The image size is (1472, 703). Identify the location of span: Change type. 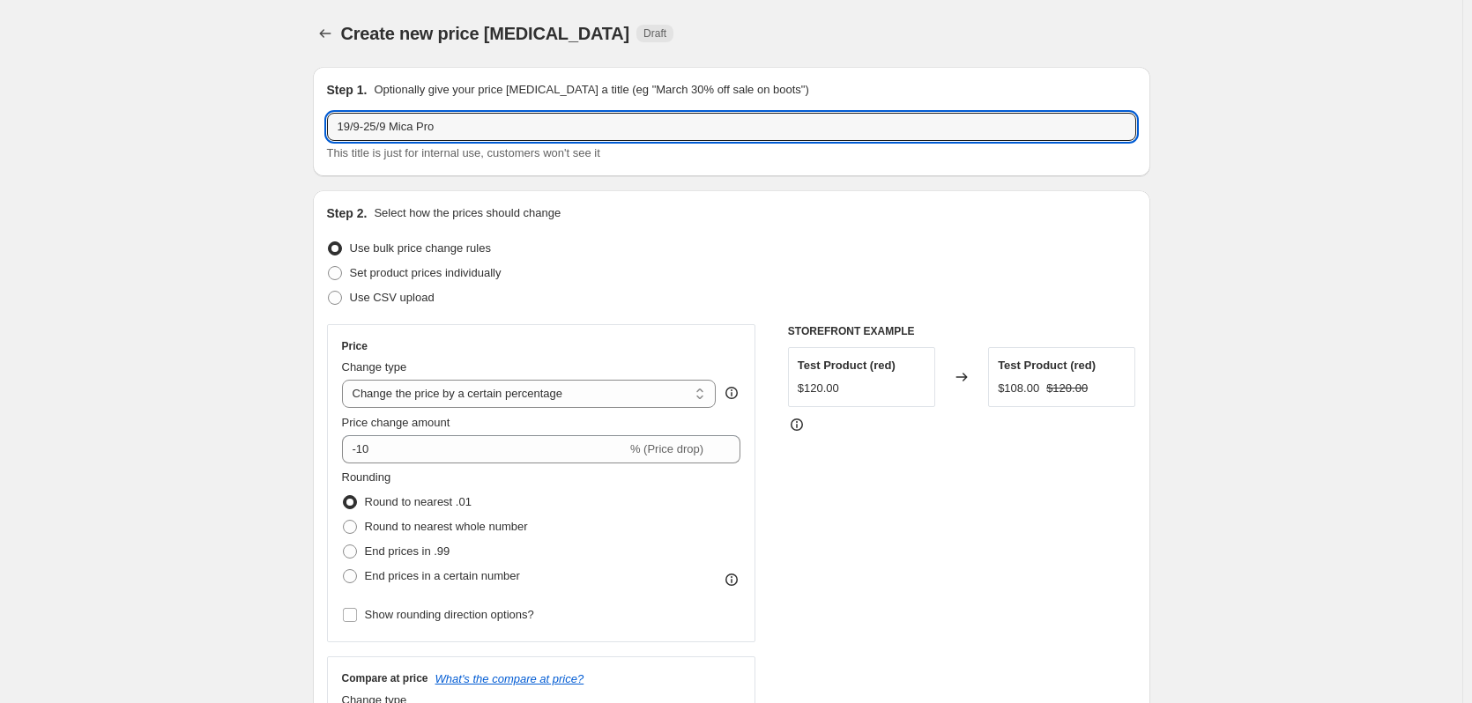
(375, 367).